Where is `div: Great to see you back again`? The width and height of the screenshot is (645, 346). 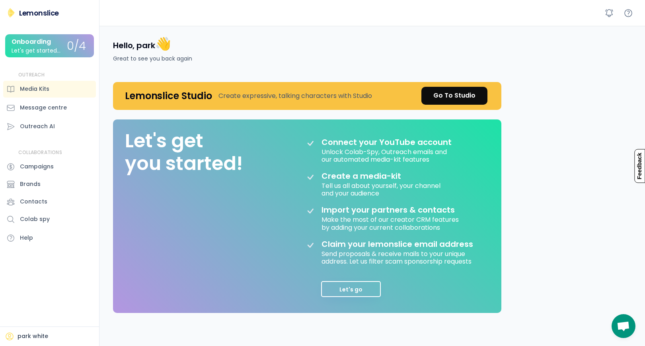
div: Great to see you back again is located at coordinates (152, 58).